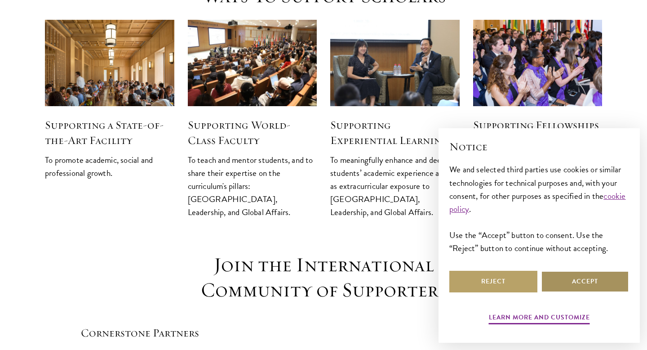 This screenshot has height=350, width=647. What do you see at coordinates (493, 281) in the screenshot?
I see `button: Reject` at bounding box center [493, 281].